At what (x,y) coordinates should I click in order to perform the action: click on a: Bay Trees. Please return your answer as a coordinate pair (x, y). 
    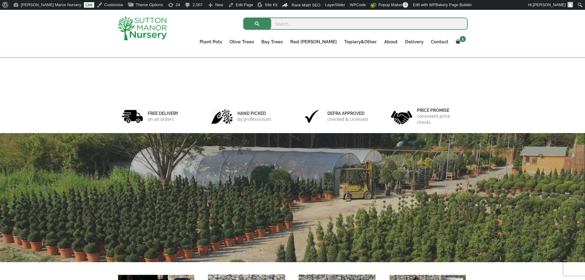
    Looking at the image, I should click on (272, 42).